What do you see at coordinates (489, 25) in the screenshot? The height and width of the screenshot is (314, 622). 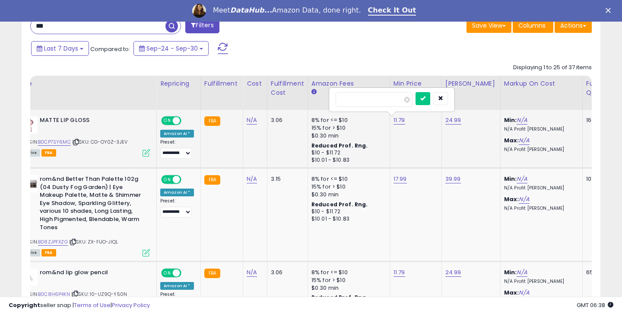 I see `button: Save View` at bounding box center [489, 25].